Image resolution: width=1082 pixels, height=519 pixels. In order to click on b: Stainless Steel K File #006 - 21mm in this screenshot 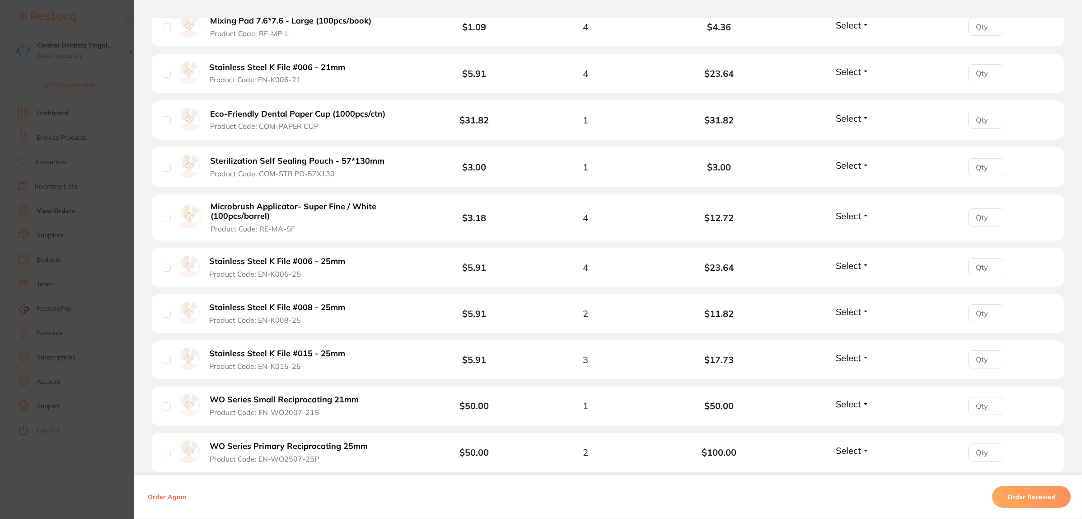, I will do `click(277, 67)`.